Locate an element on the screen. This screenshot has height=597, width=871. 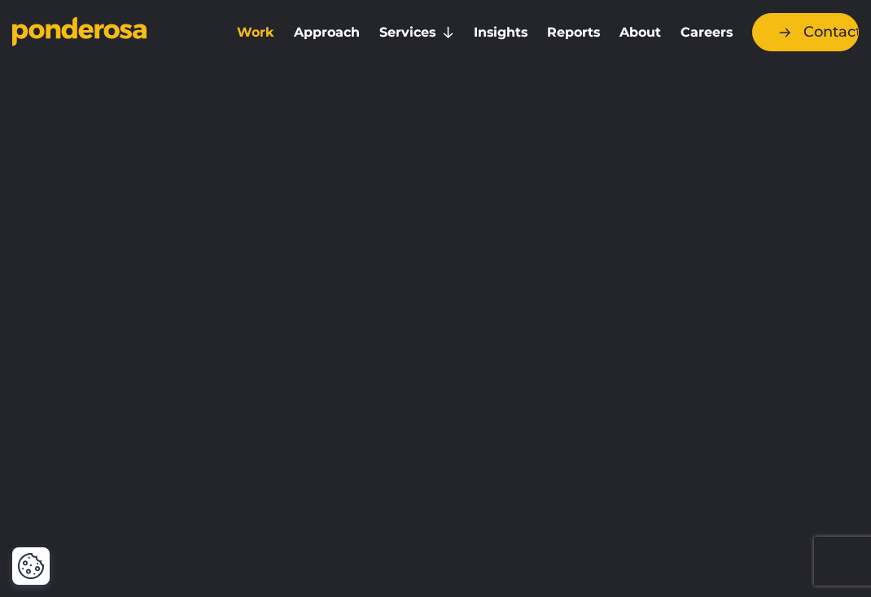
img: Revisit consent button is located at coordinates (31, 566).